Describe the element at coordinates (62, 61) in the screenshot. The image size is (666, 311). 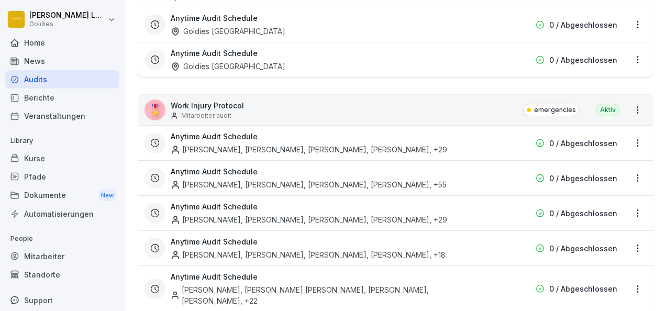
I see `div: News` at that location.